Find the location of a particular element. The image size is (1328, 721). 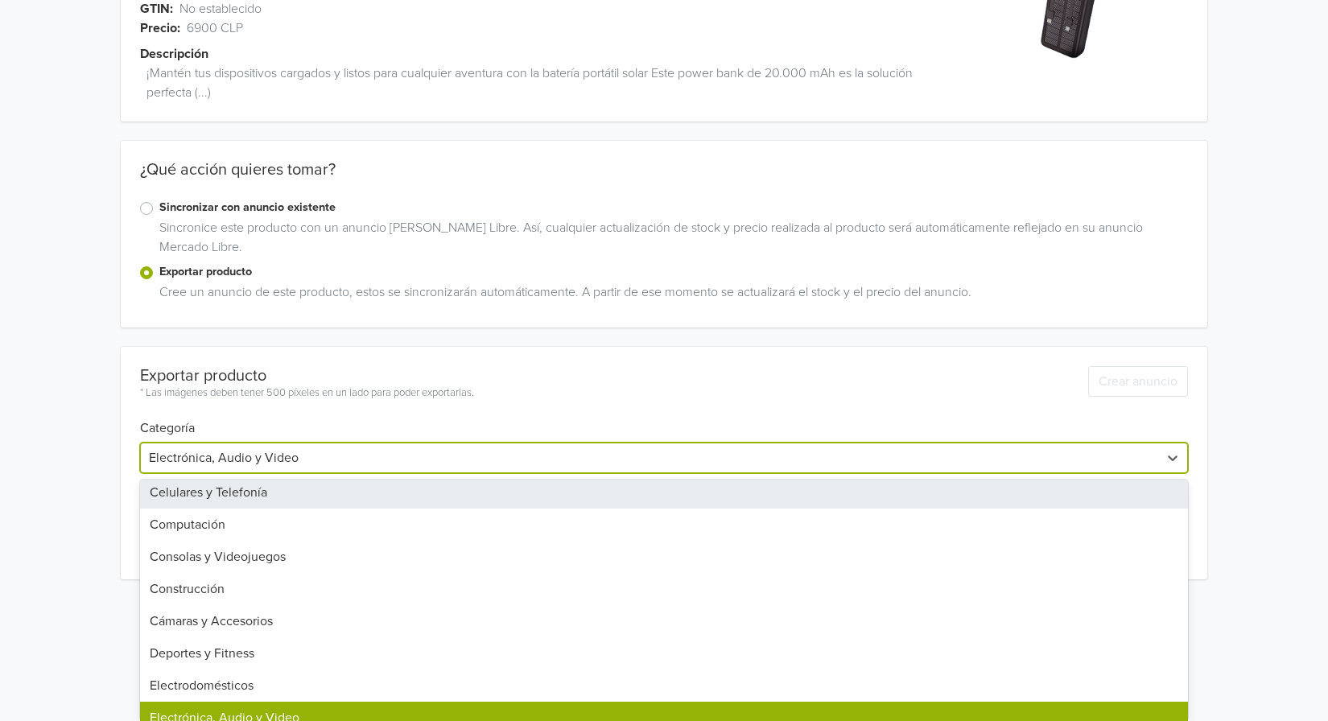

label: Sincronizar con anuncio existente is located at coordinates (674, 208).